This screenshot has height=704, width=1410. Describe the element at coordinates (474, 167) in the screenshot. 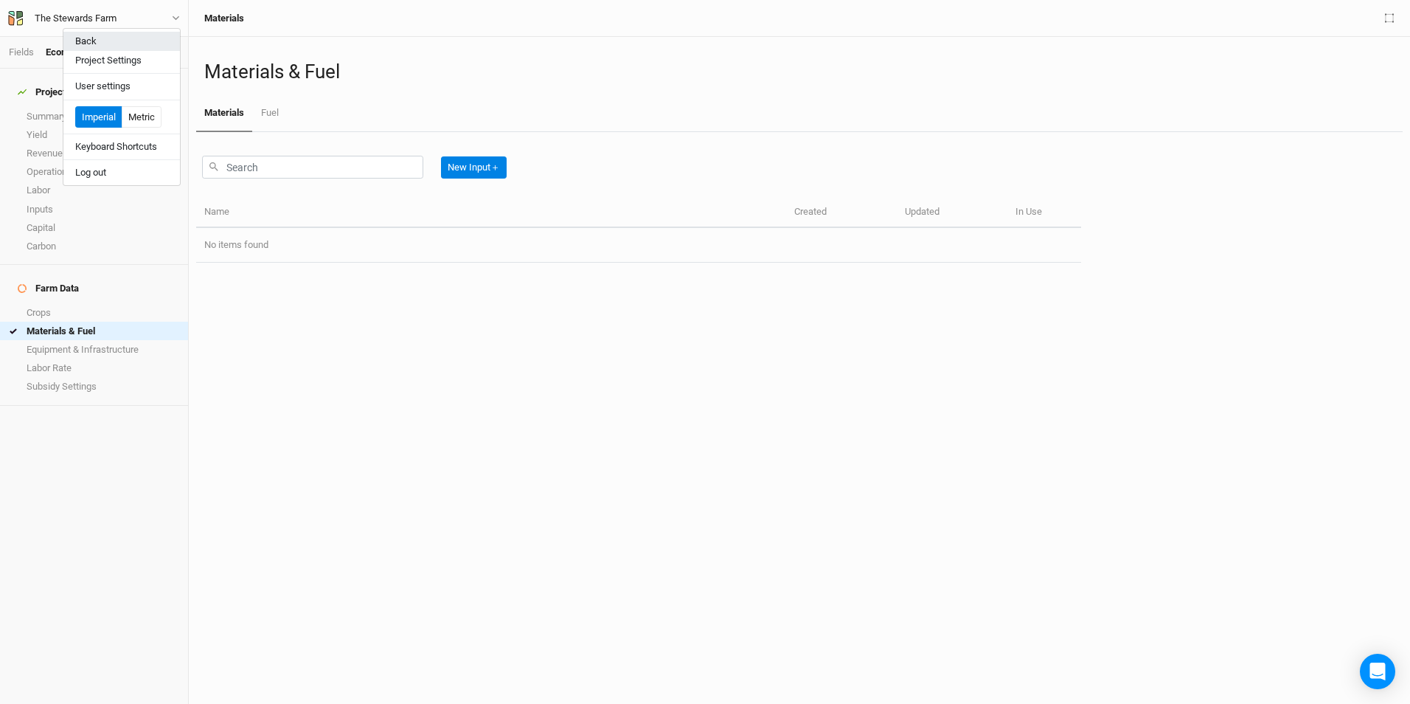

I see `button: New Input＋` at that location.